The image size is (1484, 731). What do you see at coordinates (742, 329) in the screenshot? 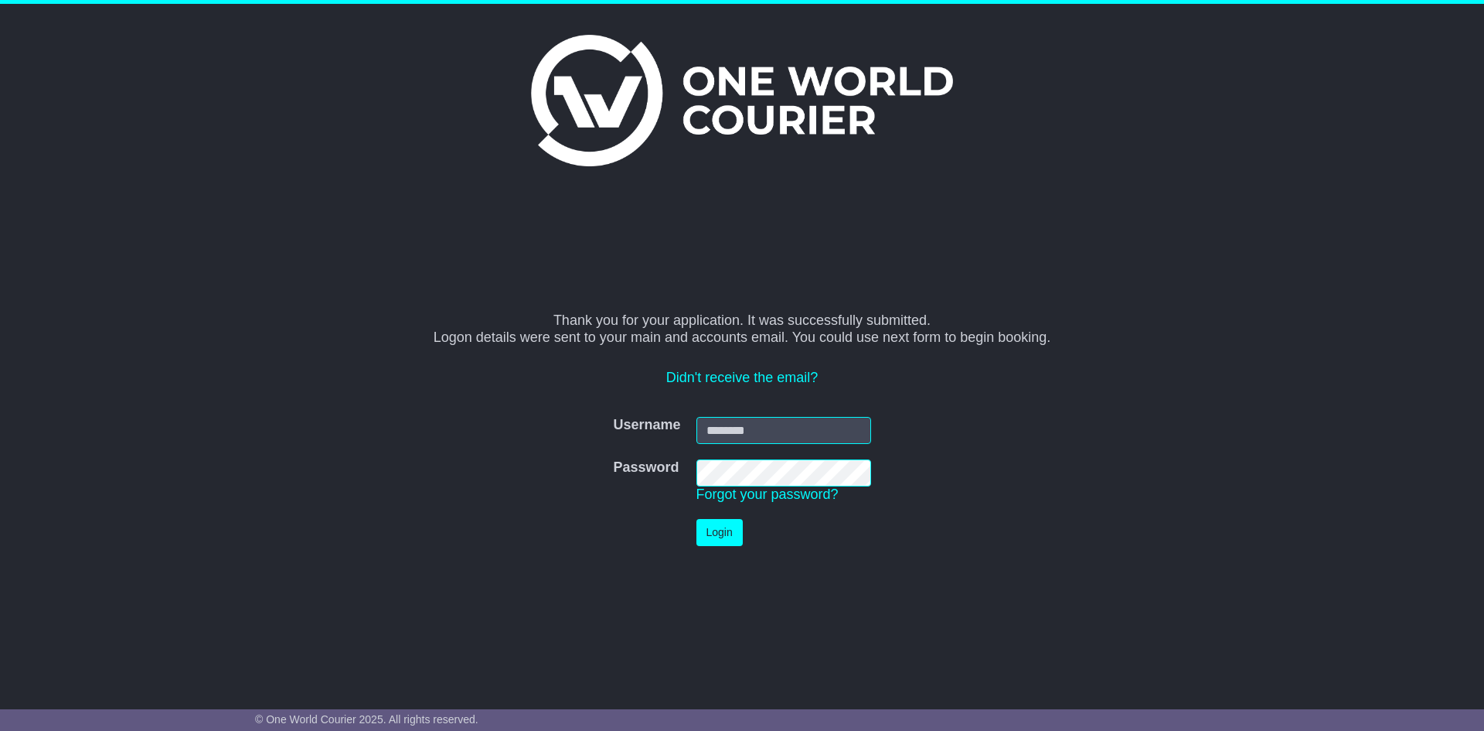
I see `span: Thank you for your application. It was successfully submitted. Logon details were sent to your ma...` at bounding box center [742, 329].